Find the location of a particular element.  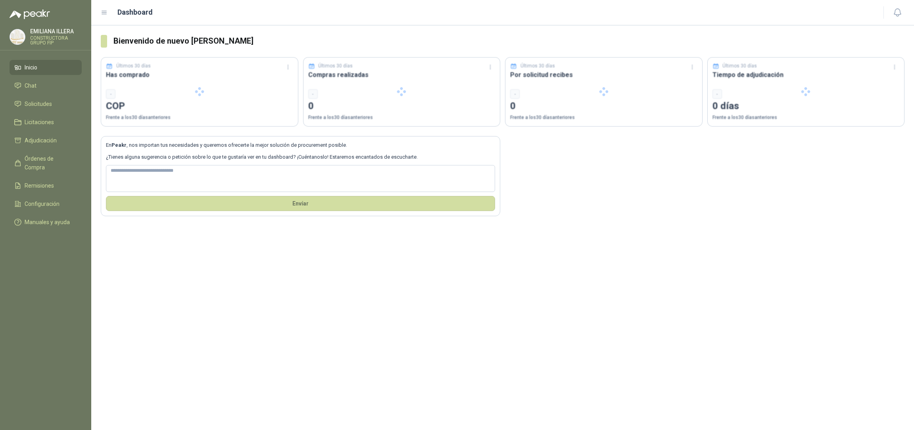

p: En , nos importan tus necesidades y queremos ofrecerte la mejor solución de procurement posible. is located at coordinates (300, 145).